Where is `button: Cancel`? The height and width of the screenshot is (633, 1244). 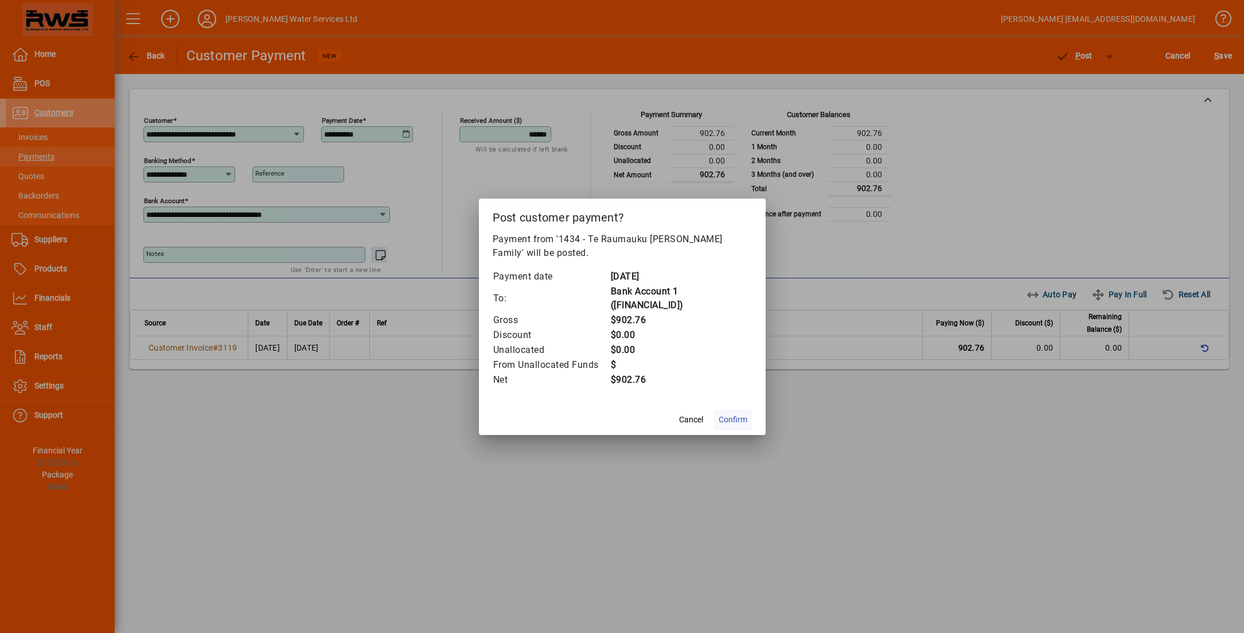
button: Cancel is located at coordinates (691, 420).